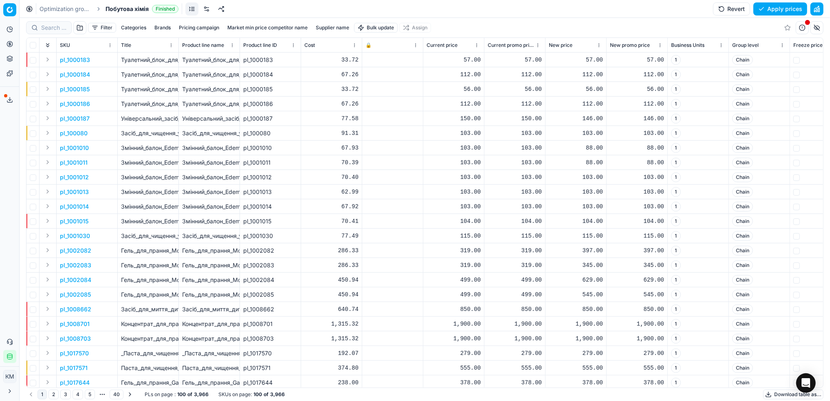 The image size is (830, 401). Describe the element at coordinates (148, 89) in the screenshot. I see `p: Туалетний_блок_для_унітазу_Galax_Океанська_свіжість_55_г` at that location.